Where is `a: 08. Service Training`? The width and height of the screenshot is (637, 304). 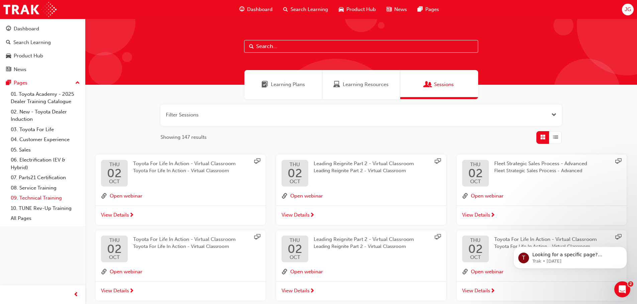 a: 08. Service Training is located at coordinates (45, 188).